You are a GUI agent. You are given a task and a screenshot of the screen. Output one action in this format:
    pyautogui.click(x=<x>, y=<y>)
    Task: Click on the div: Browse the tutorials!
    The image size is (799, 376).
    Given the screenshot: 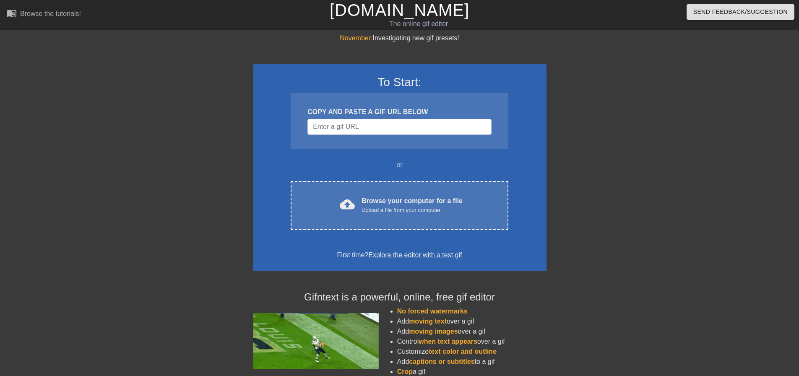 What is the action you would take?
    pyautogui.click(x=50, y=13)
    